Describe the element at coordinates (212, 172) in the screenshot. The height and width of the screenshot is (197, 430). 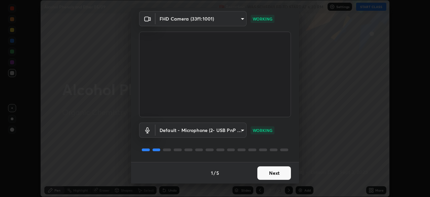
I see `h4: 1` at that location.